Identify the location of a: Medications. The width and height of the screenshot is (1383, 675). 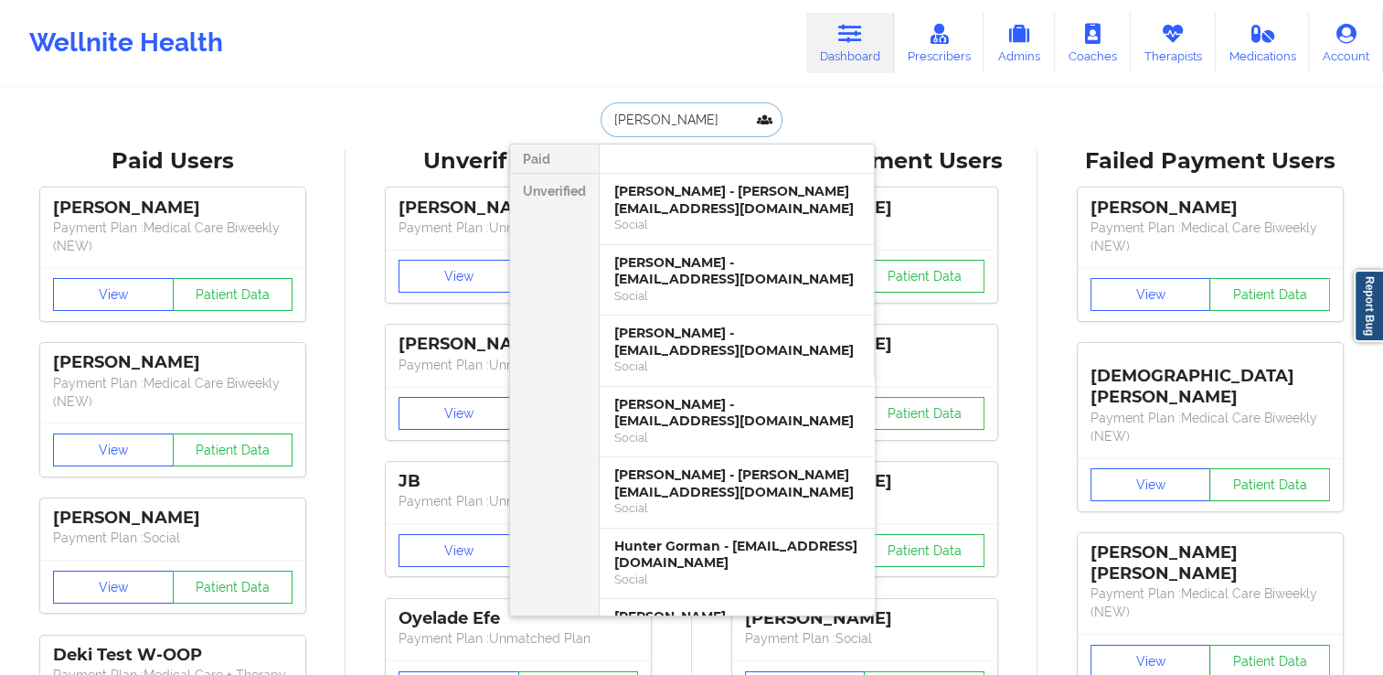
(1262, 43).